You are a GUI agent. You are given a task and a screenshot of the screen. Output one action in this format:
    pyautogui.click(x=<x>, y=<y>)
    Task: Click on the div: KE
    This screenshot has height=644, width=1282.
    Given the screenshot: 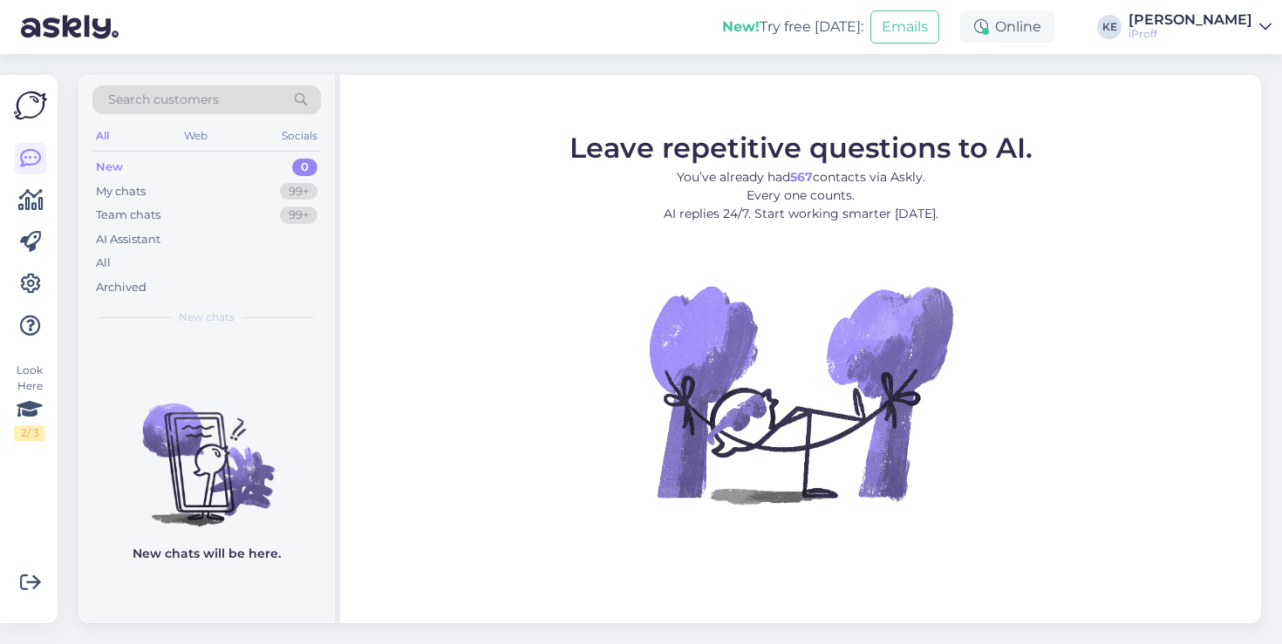 What is the action you would take?
    pyautogui.click(x=1109, y=27)
    